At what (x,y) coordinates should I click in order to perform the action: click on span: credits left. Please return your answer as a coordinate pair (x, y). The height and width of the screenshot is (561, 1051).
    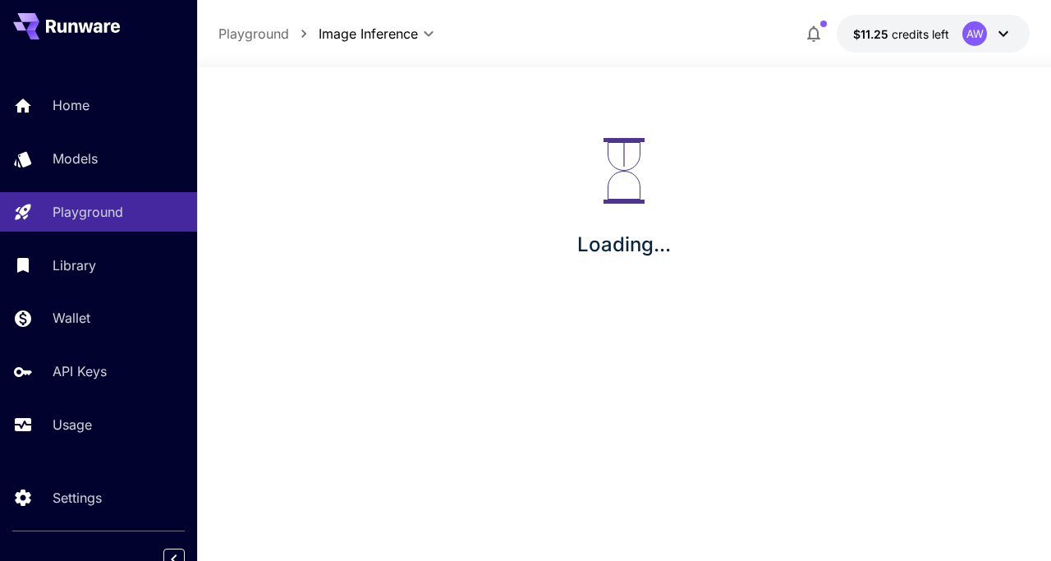
    Looking at the image, I should click on (920, 34).